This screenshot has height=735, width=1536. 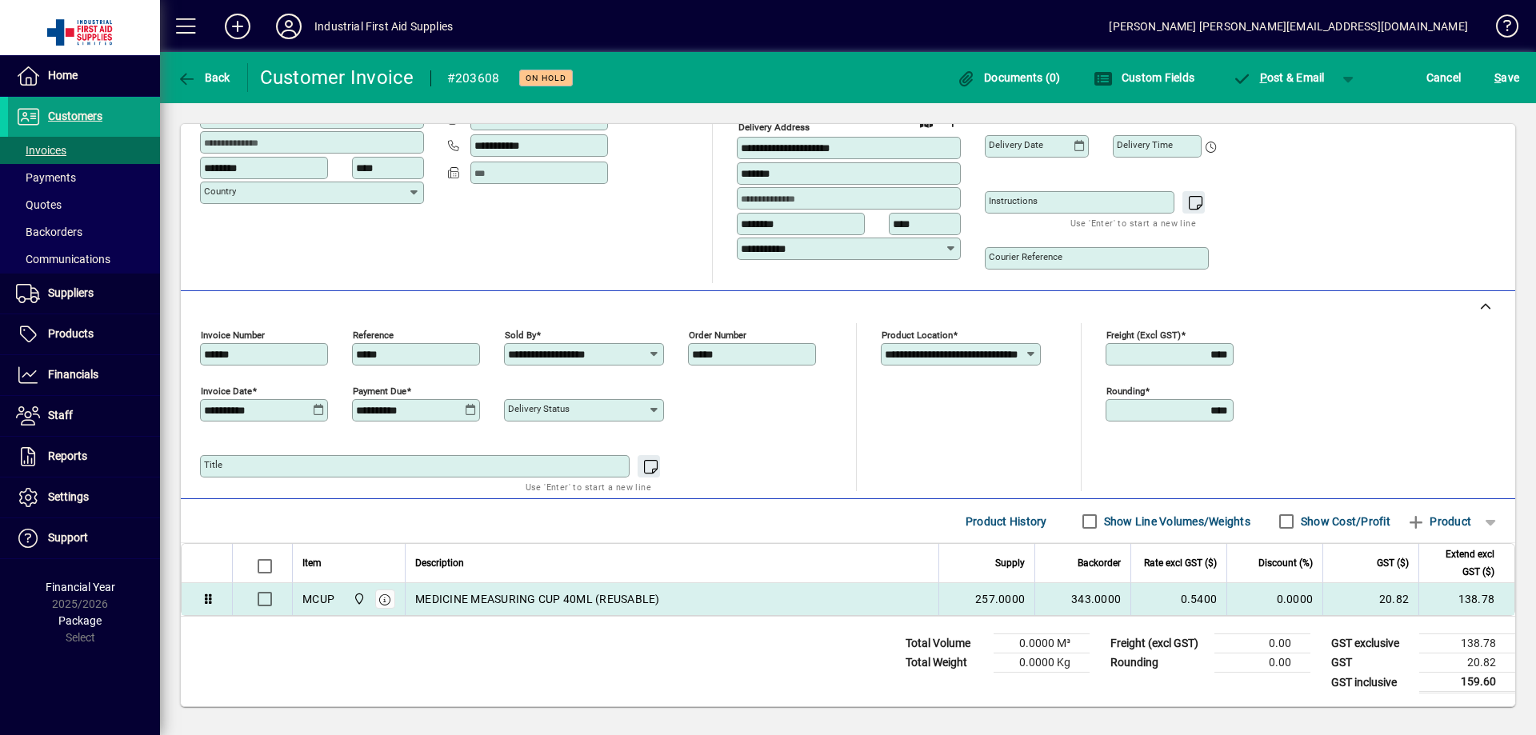 I want to click on mat-label: Title, so click(x=213, y=465).